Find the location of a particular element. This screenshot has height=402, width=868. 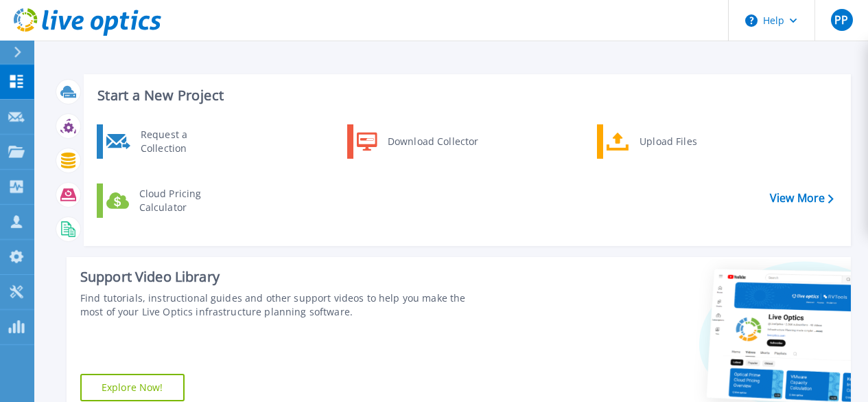

h3: Start a New Project is located at coordinates (465, 95).